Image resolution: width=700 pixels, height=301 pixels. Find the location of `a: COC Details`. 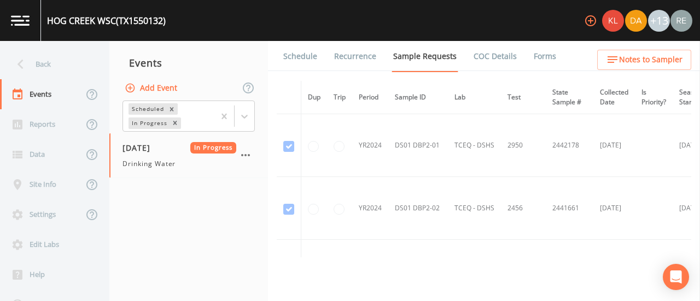

a: COC Details is located at coordinates (495, 56).